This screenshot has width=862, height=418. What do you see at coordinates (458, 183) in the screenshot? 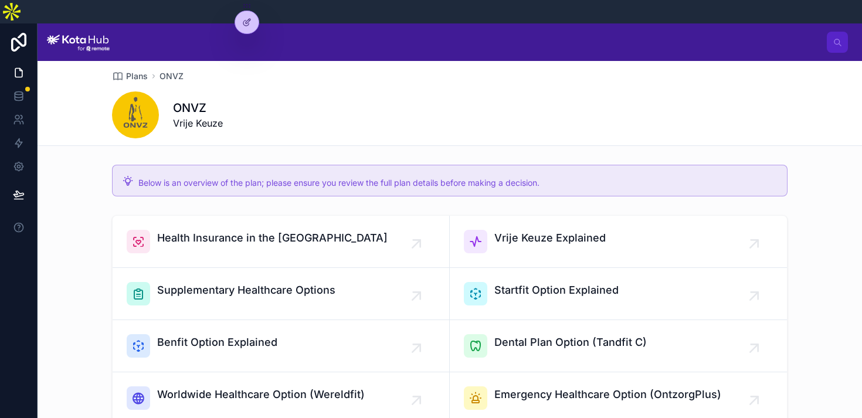
I see `div: Below is an overview of the plan; please ensure you review the full plan details before making a ...` at bounding box center [458, 183].